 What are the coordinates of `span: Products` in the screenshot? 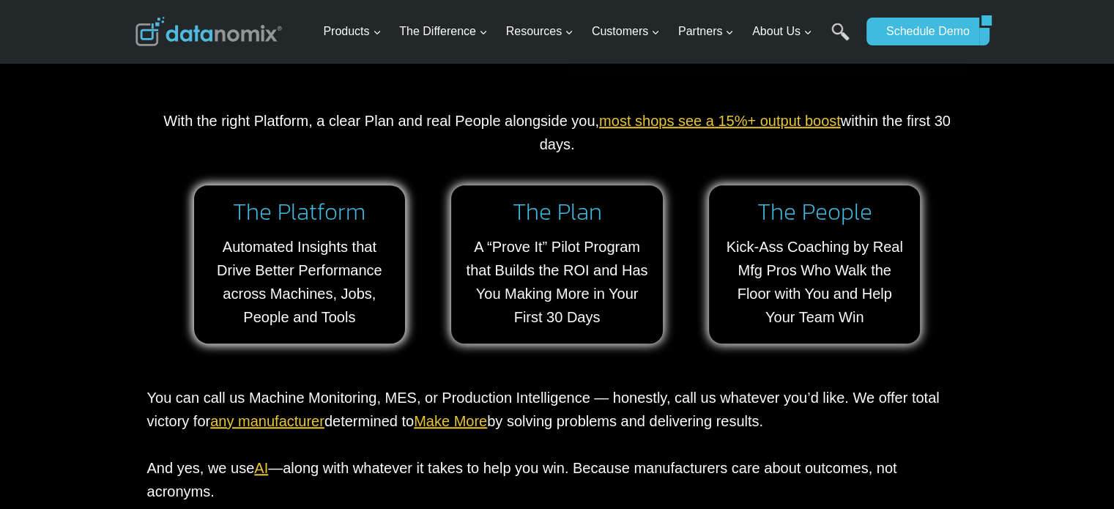 It's located at (351, 31).